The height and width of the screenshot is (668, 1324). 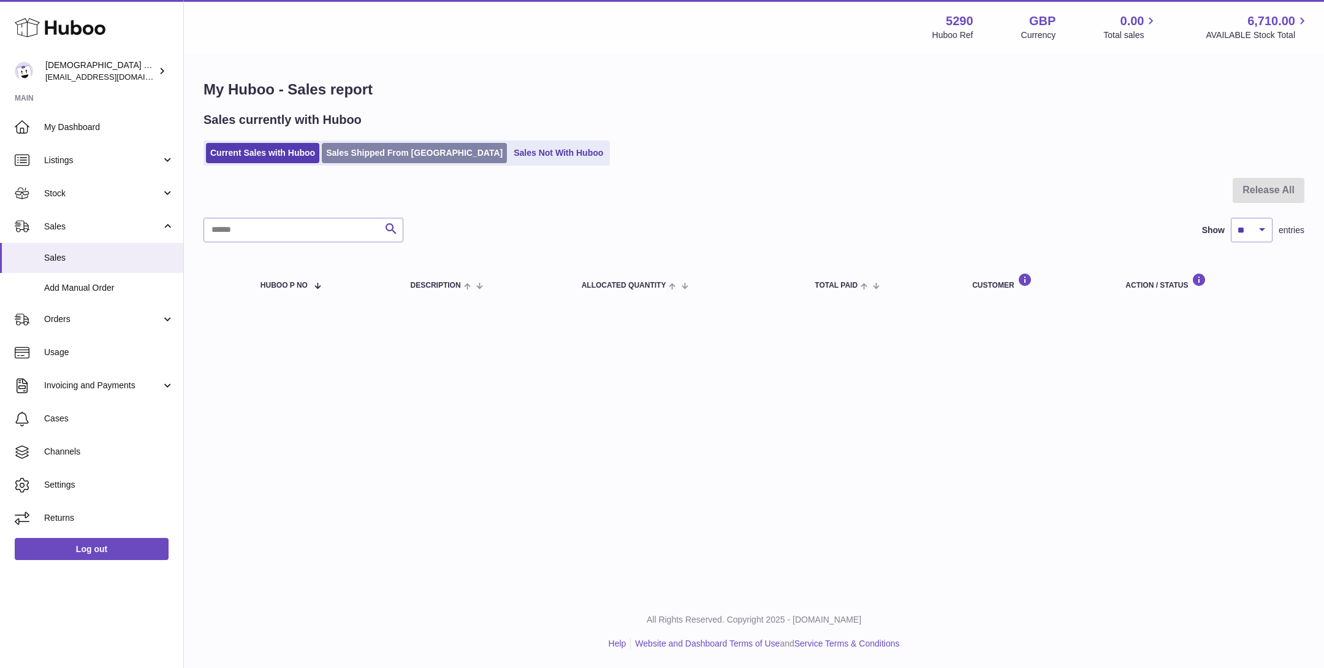 I want to click on label: Show, so click(x=1213, y=230).